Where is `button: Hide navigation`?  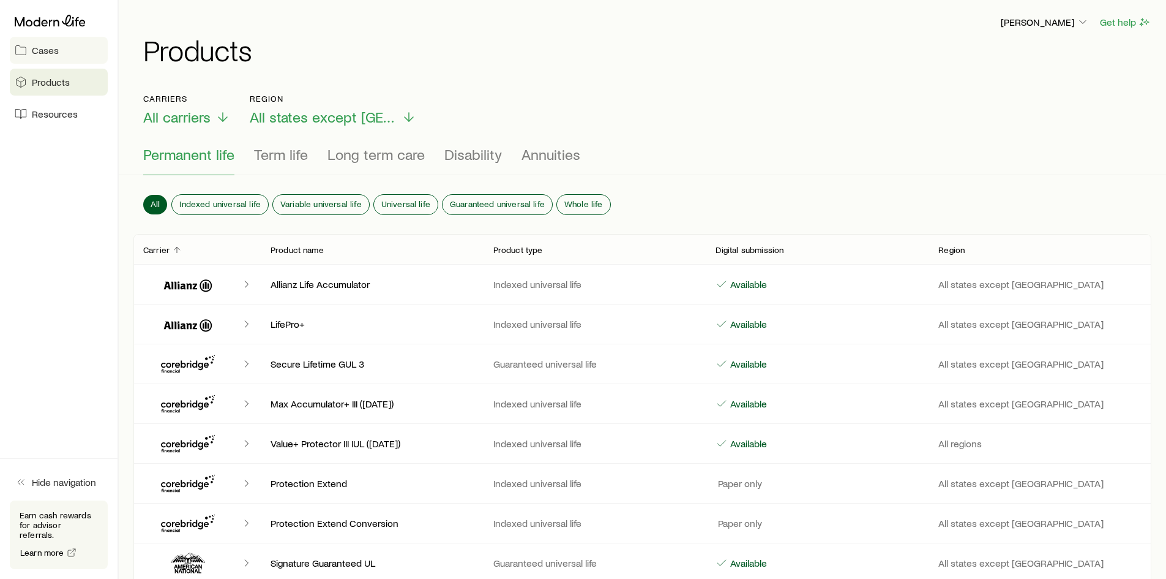 button: Hide navigation is located at coordinates (59, 482).